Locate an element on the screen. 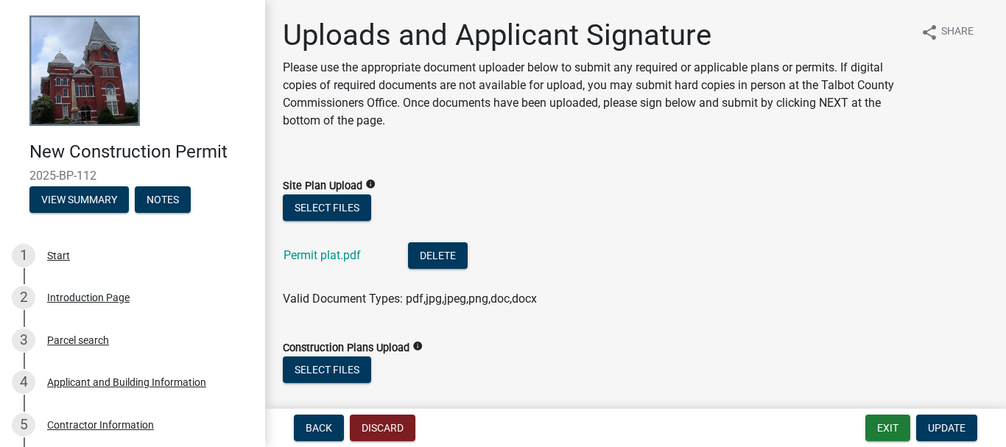 The width and height of the screenshot is (1006, 447). img: Talbot County, Georgia is located at coordinates (85, 71).